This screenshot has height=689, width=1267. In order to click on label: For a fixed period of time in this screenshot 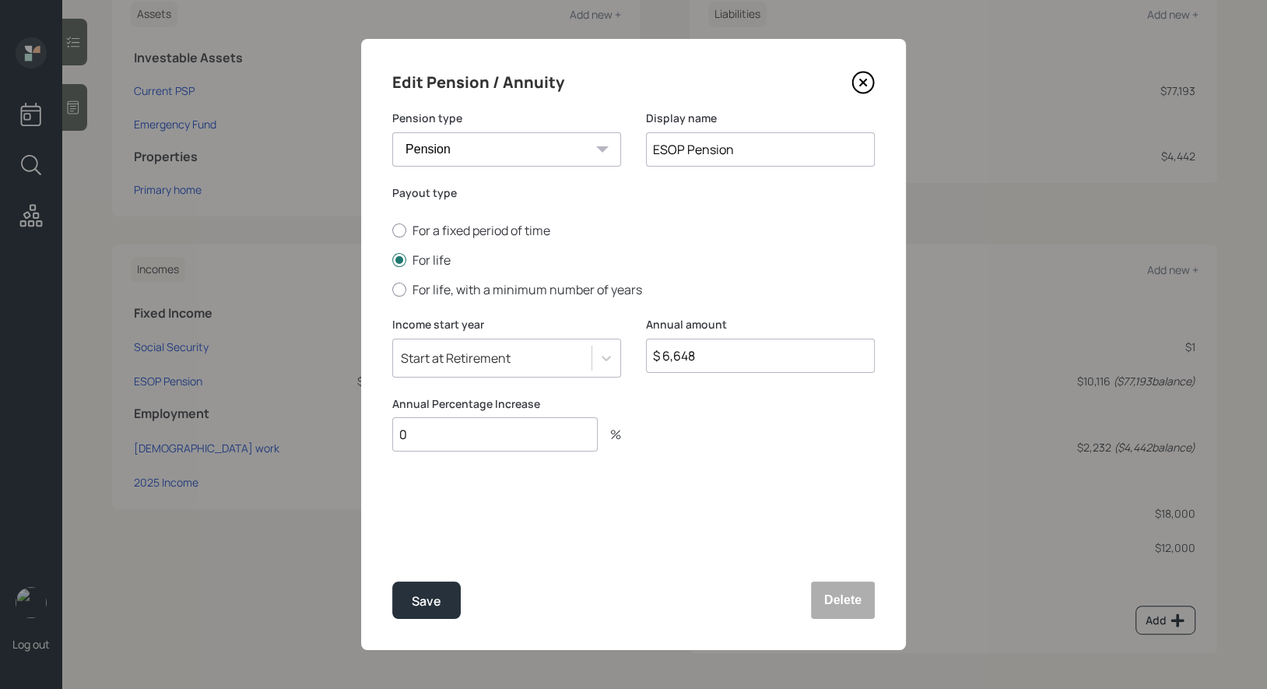, I will do `click(634, 230)`.